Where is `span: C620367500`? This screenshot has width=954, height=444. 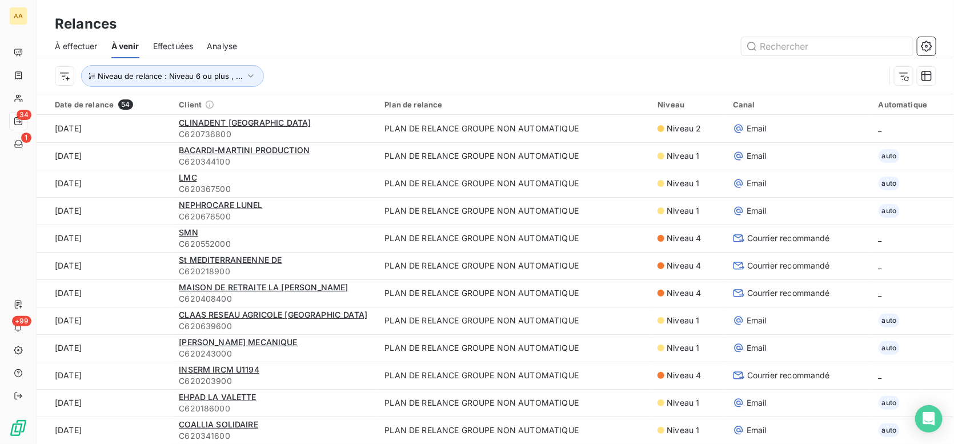 span: C620367500 is located at coordinates (275, 189).